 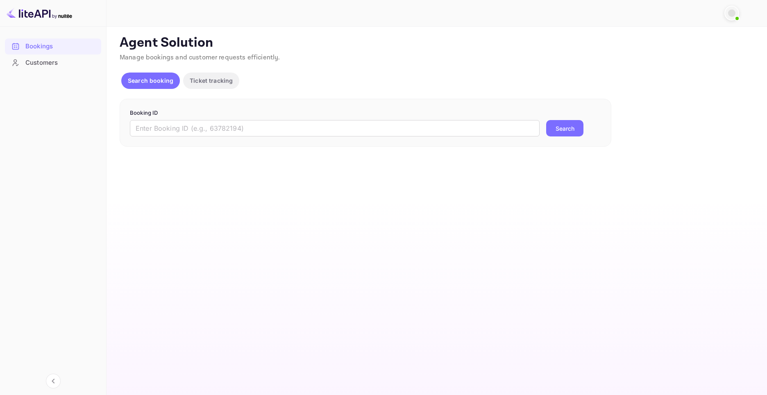 I want to click on p: Search booking, so click(x=150, y=80).